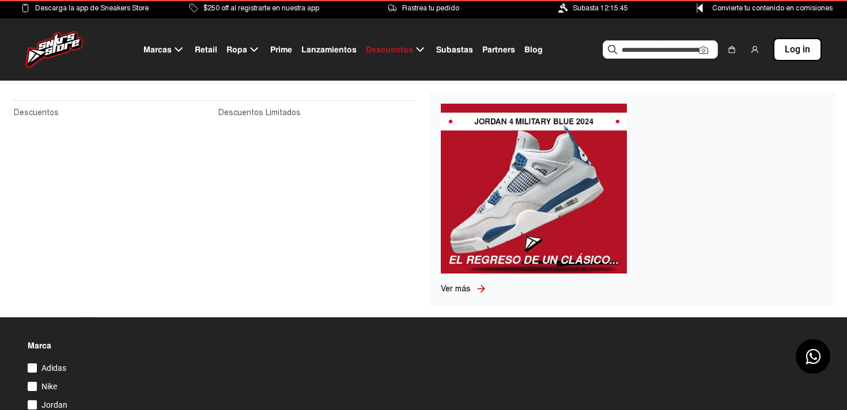 The width and height of the screenshot is (847, 410). What do you see at coordinates (754, 50) in the screenshot?
I see `img: user` at bounding box center [754, 50].